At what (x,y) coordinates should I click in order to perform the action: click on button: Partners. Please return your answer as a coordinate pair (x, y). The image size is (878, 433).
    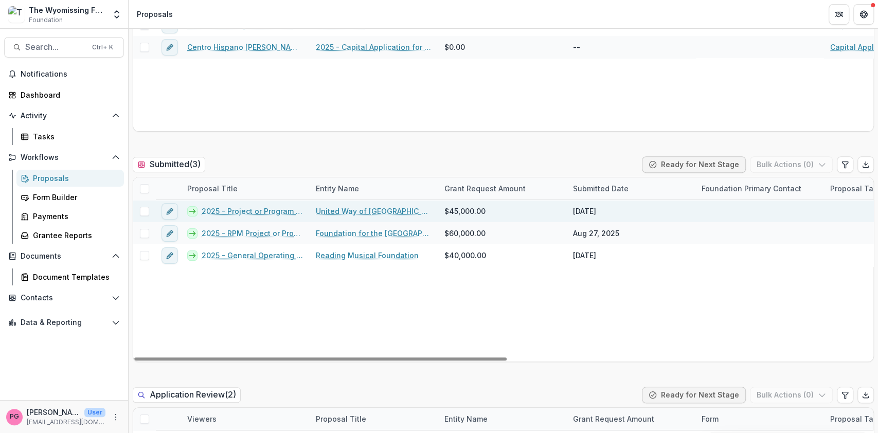
    Looking at the image, I should click on (839, 14).